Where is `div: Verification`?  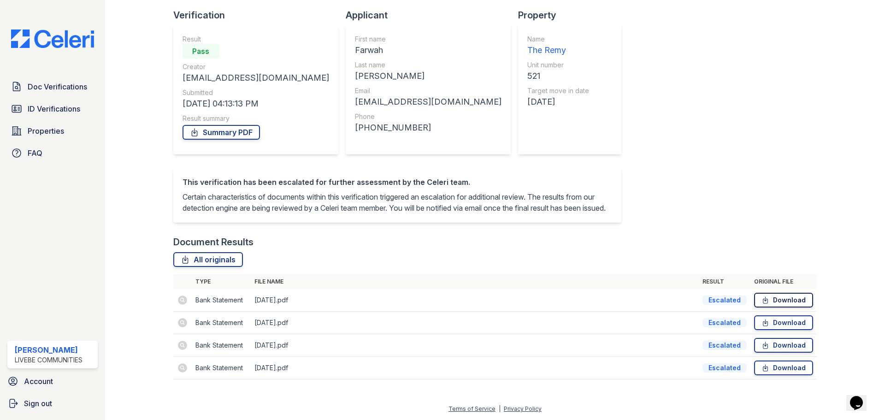
div: Verification is located at coordinates (260, 15).